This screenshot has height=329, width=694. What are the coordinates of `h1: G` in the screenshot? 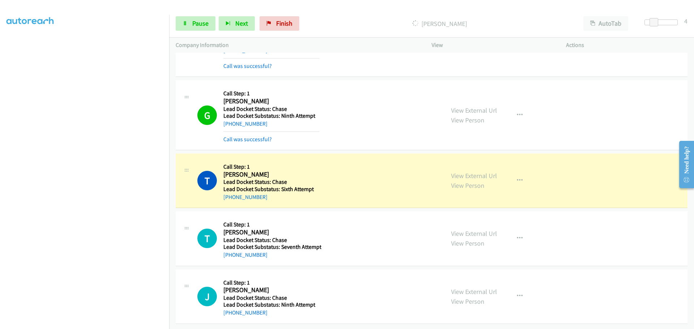 It's located at (207, 115).